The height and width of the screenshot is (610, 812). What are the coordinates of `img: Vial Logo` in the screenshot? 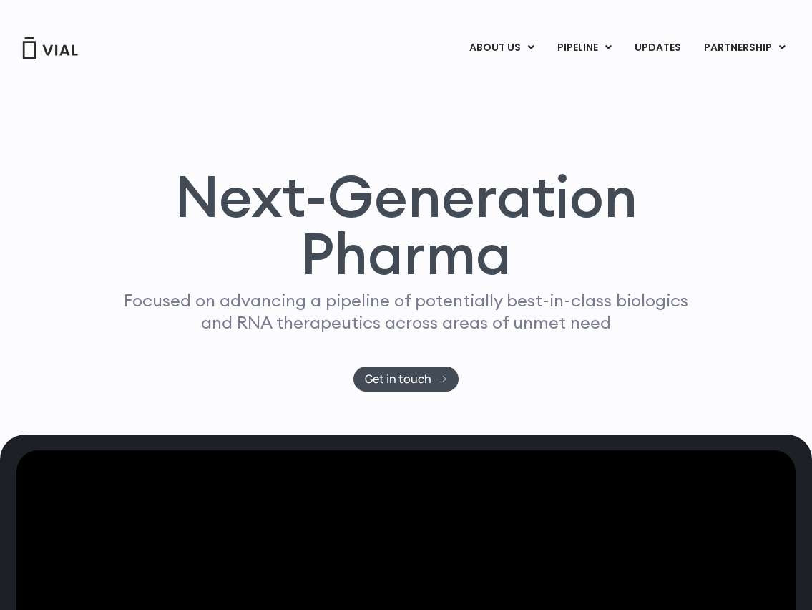 It's located at (50, 48).